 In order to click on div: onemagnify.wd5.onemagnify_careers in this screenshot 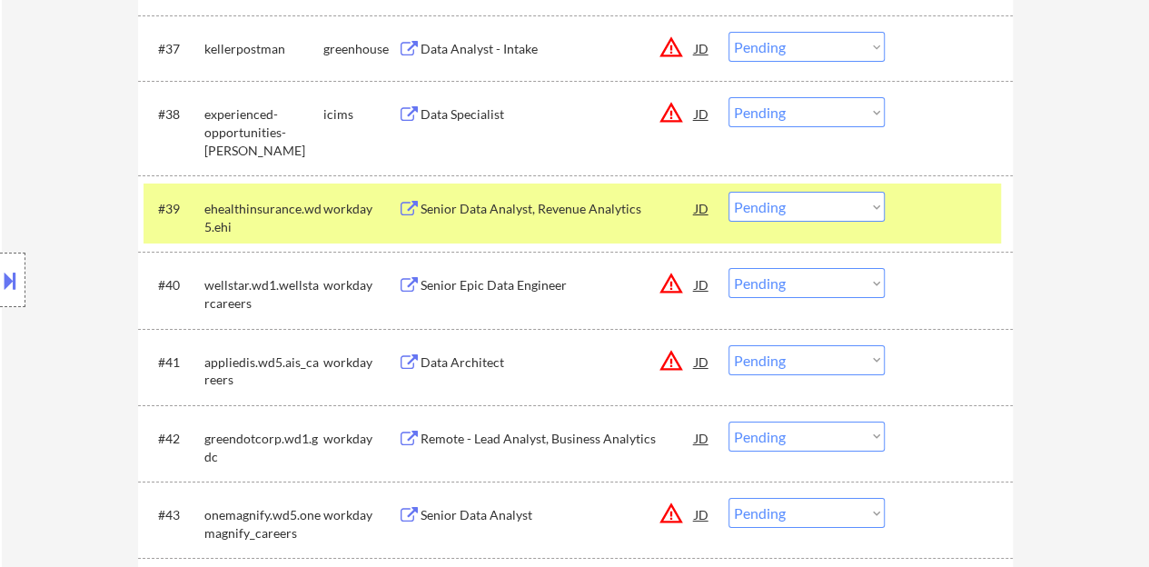, I will do `click(263, 523)`.